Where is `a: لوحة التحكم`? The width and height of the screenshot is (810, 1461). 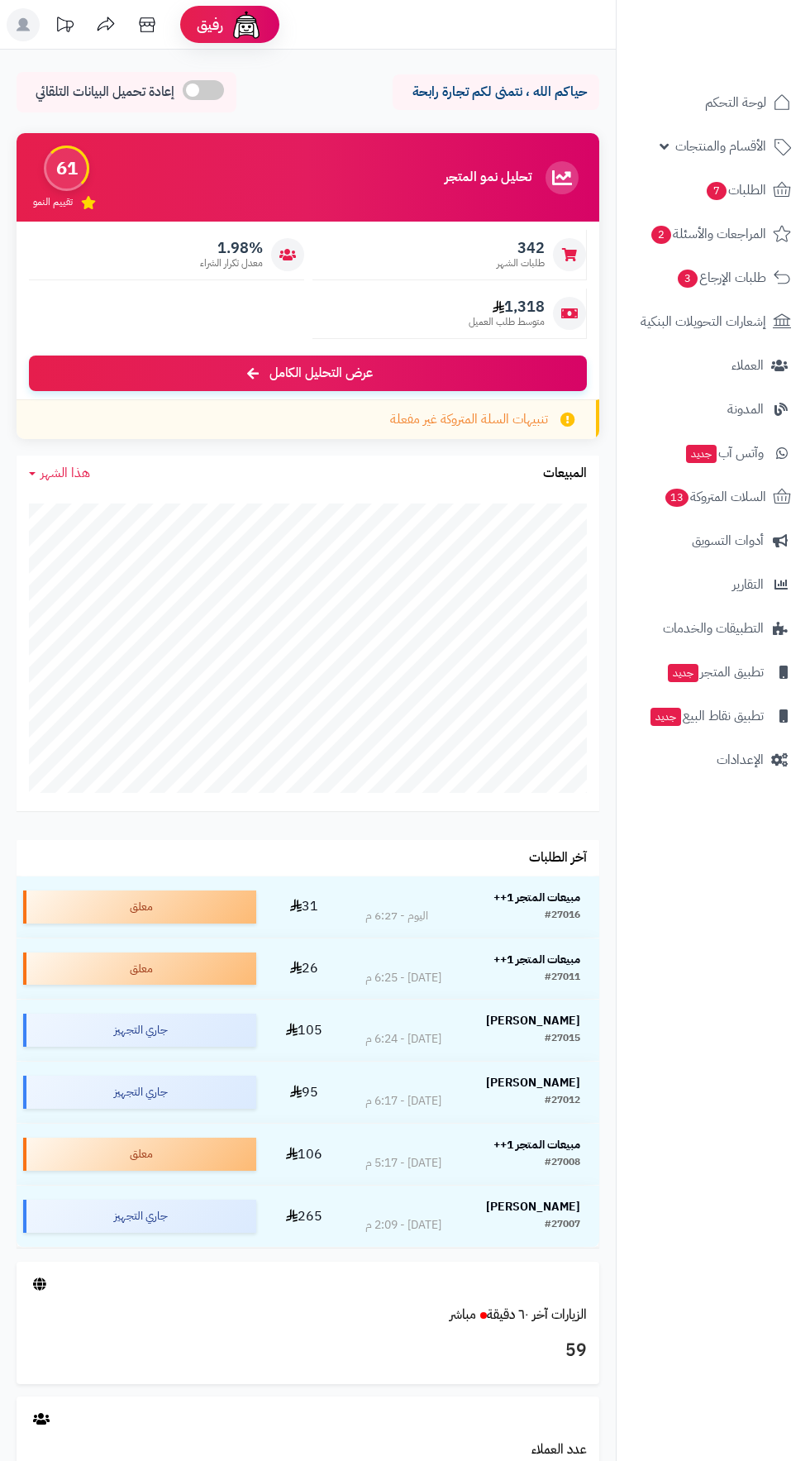
a: لوحة التحكم is located at coordinates (714, 103).